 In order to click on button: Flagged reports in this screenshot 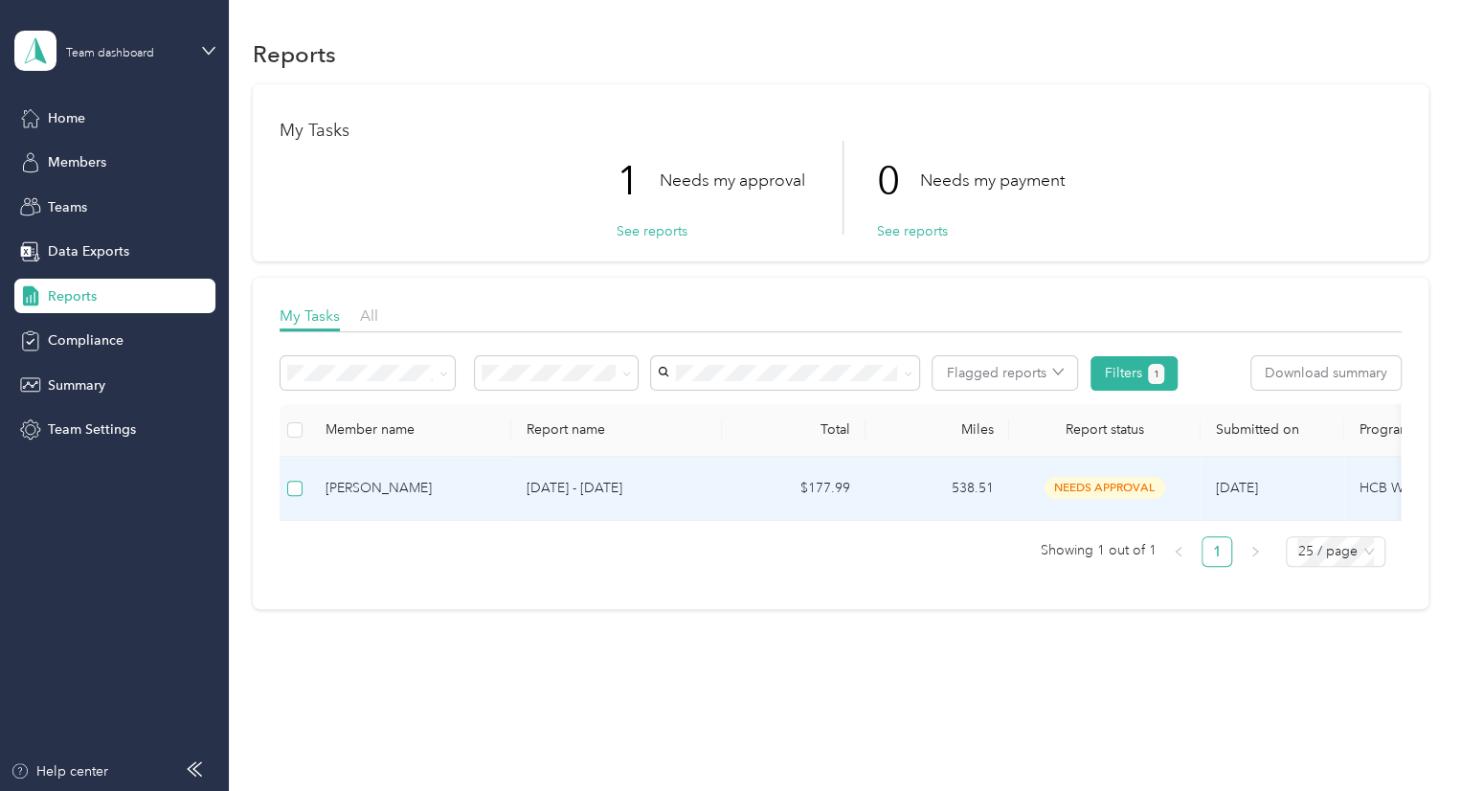, I will do `click(1004, 372)`.